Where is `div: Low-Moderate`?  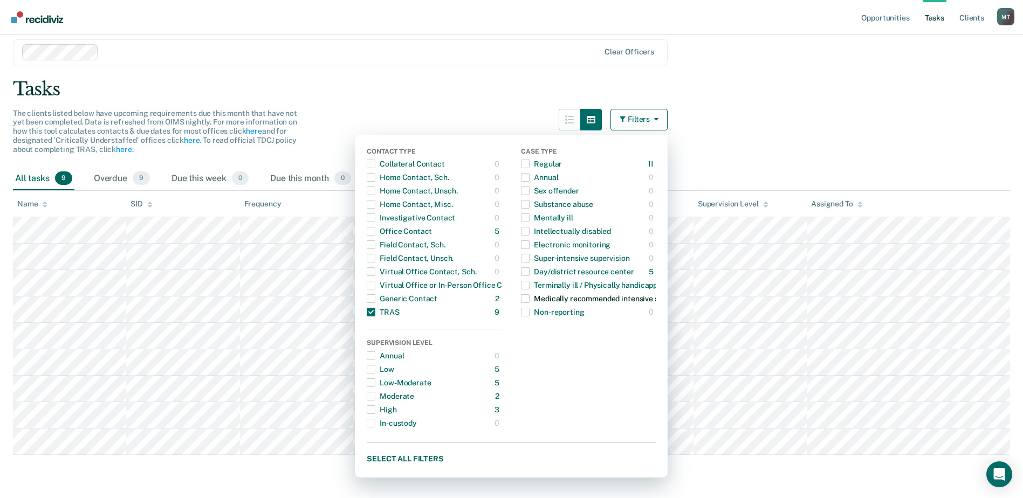
div: Low-Moderate is located at coordinates (399, 383).